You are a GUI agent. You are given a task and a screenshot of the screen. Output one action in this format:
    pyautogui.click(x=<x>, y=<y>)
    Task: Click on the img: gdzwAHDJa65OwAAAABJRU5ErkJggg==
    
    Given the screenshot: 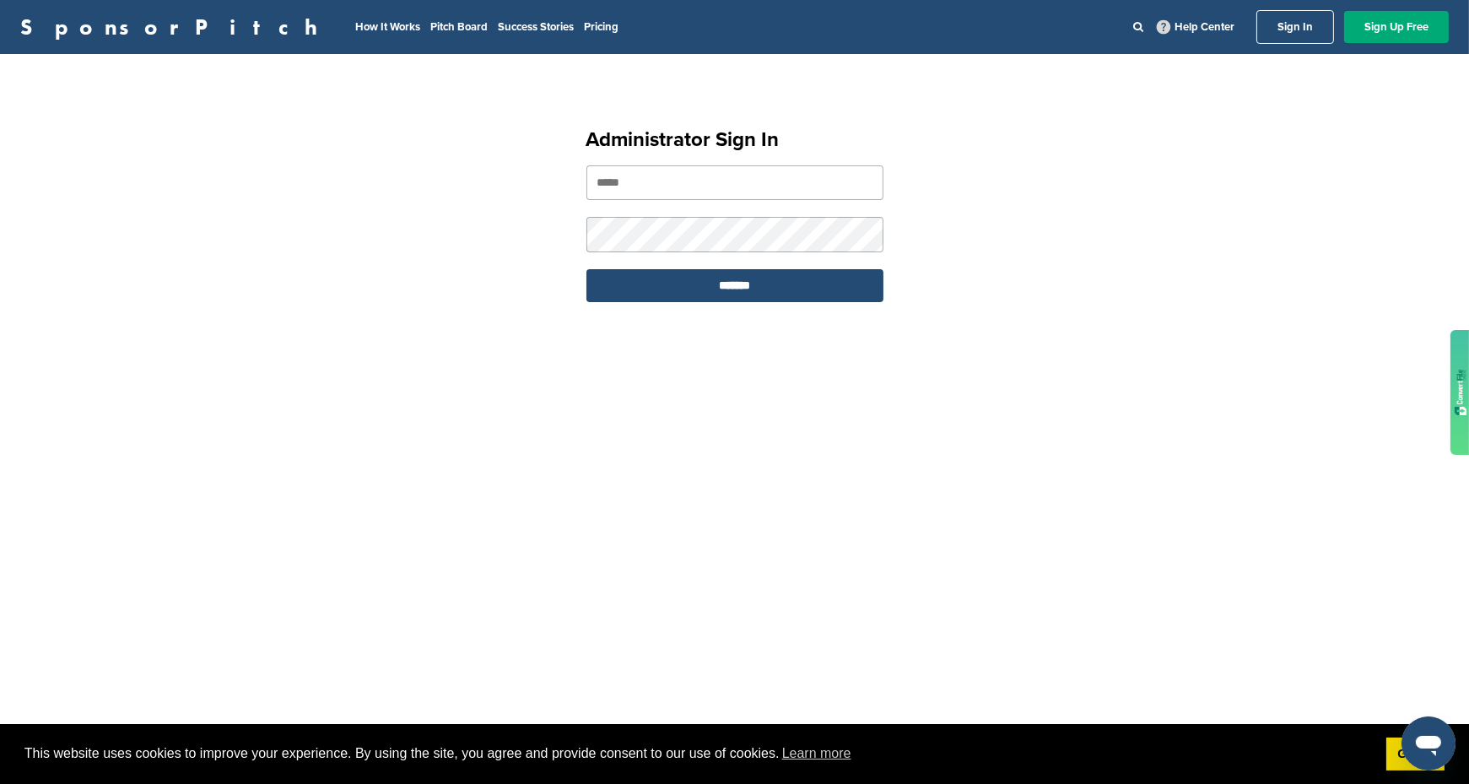 What is the action you would take?
    pyautogui.click(x=1460, y=391)
    